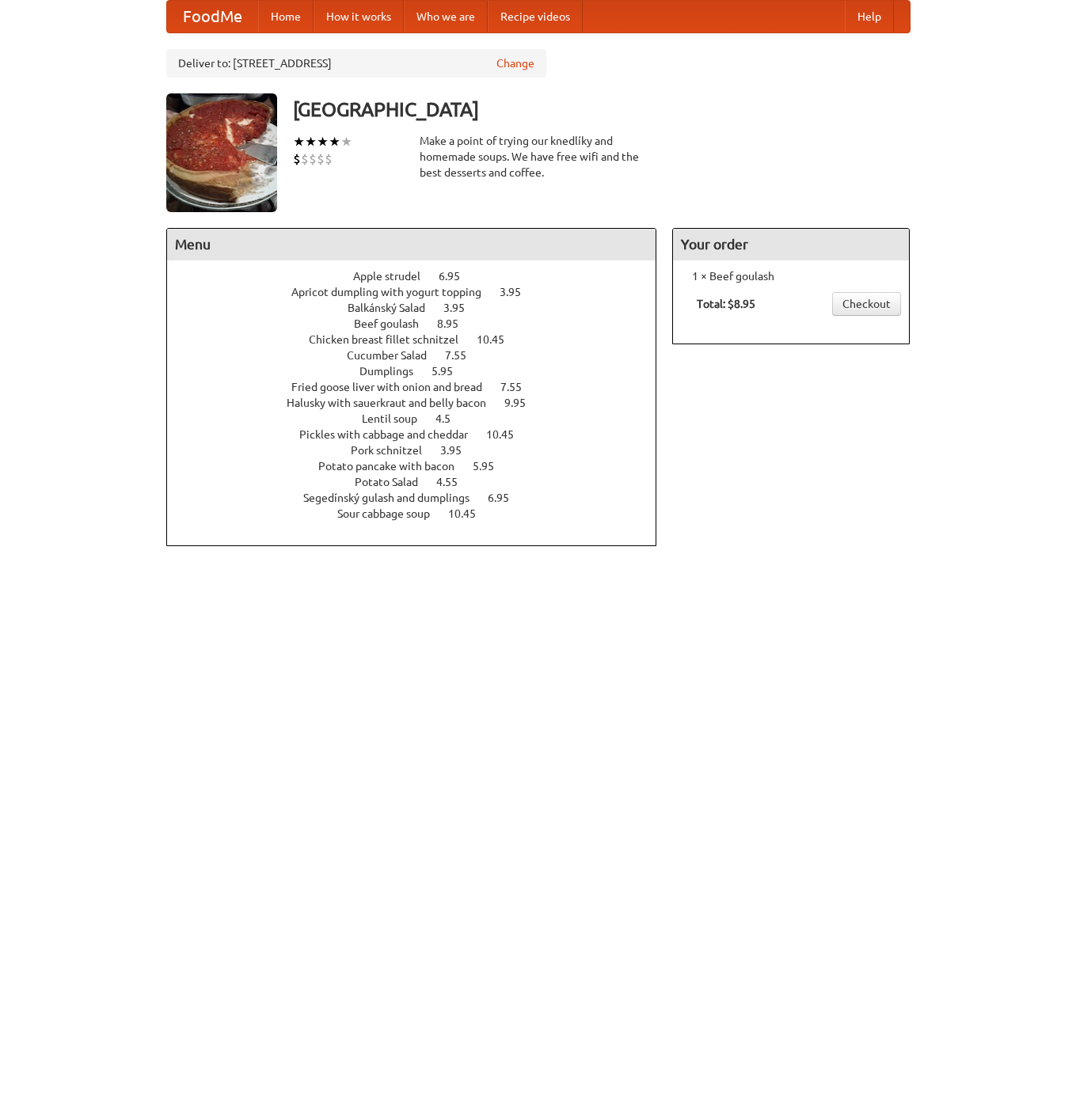  Describe the element at coordinates (411, 245) in the screenshot. I see `h4: Menu` at that location.